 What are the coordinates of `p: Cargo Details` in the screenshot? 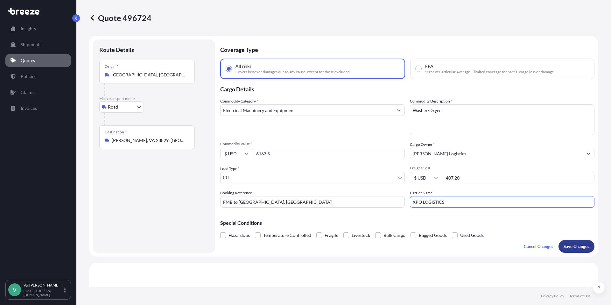 It's located at (407, 88).